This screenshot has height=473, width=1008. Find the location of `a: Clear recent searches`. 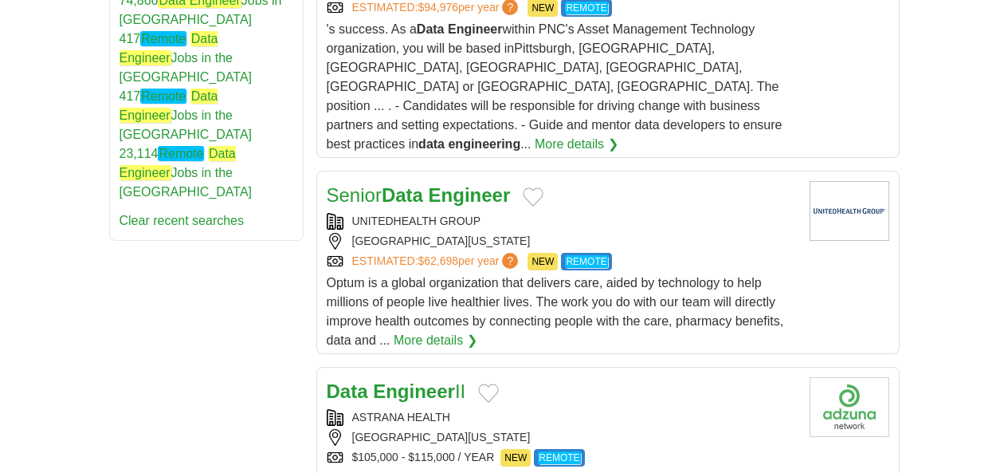

a: Clear recent searches is located at coordinates (182, 220).